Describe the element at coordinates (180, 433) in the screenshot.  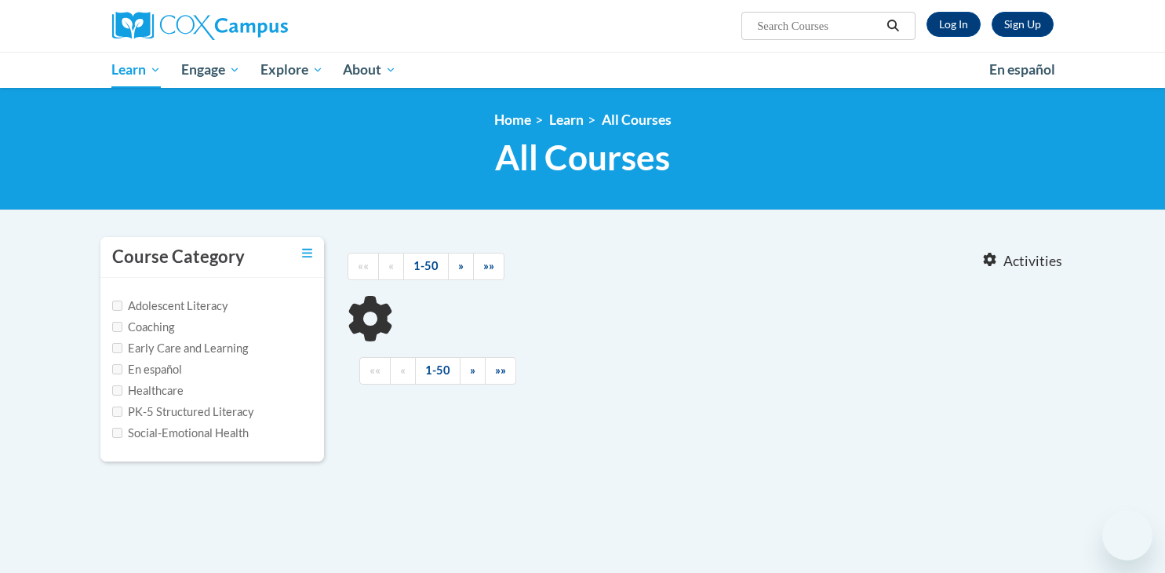
I see `label: Social-Emotional Health` at that location.